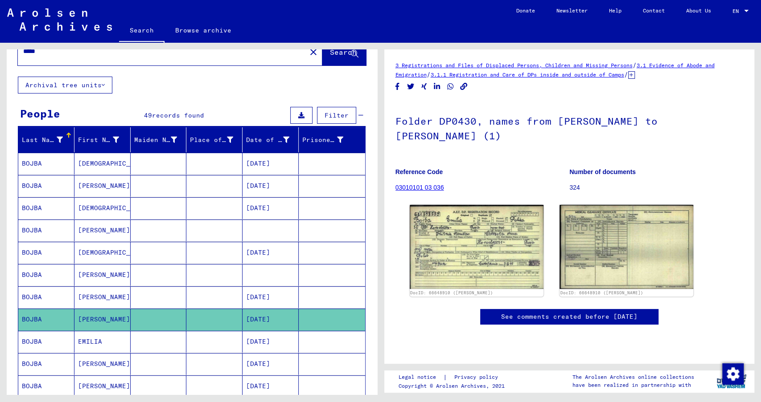  What do you see at coordinates (626, 247) in the screenshot?
I see `img: 002.jpg` at bounding box center [626, 247].